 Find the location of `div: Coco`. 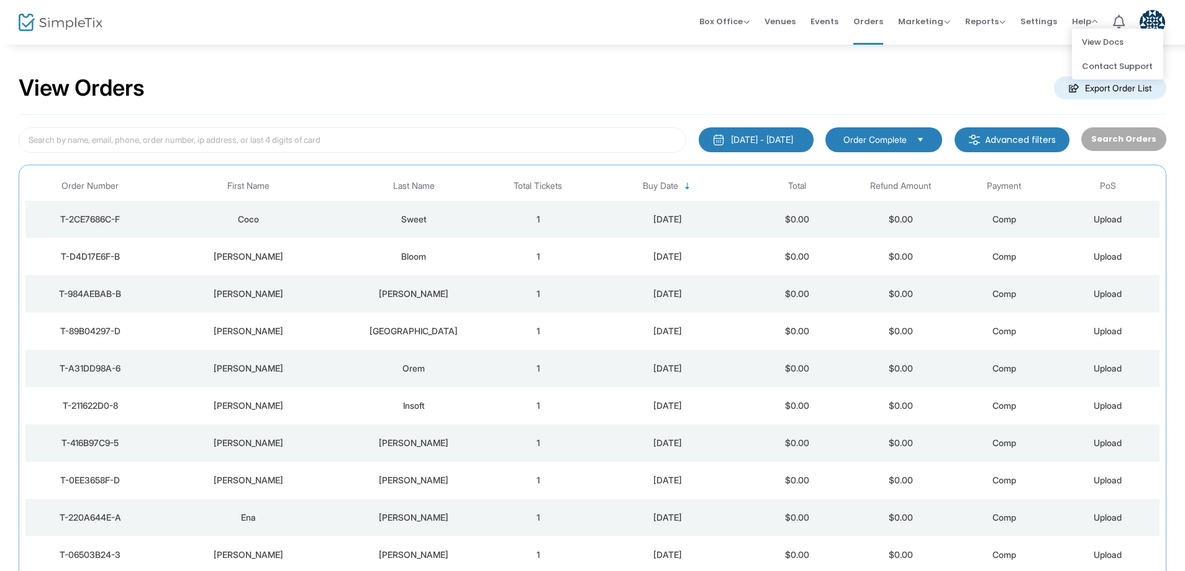

div: Coco is located at coordinates (248, 219).